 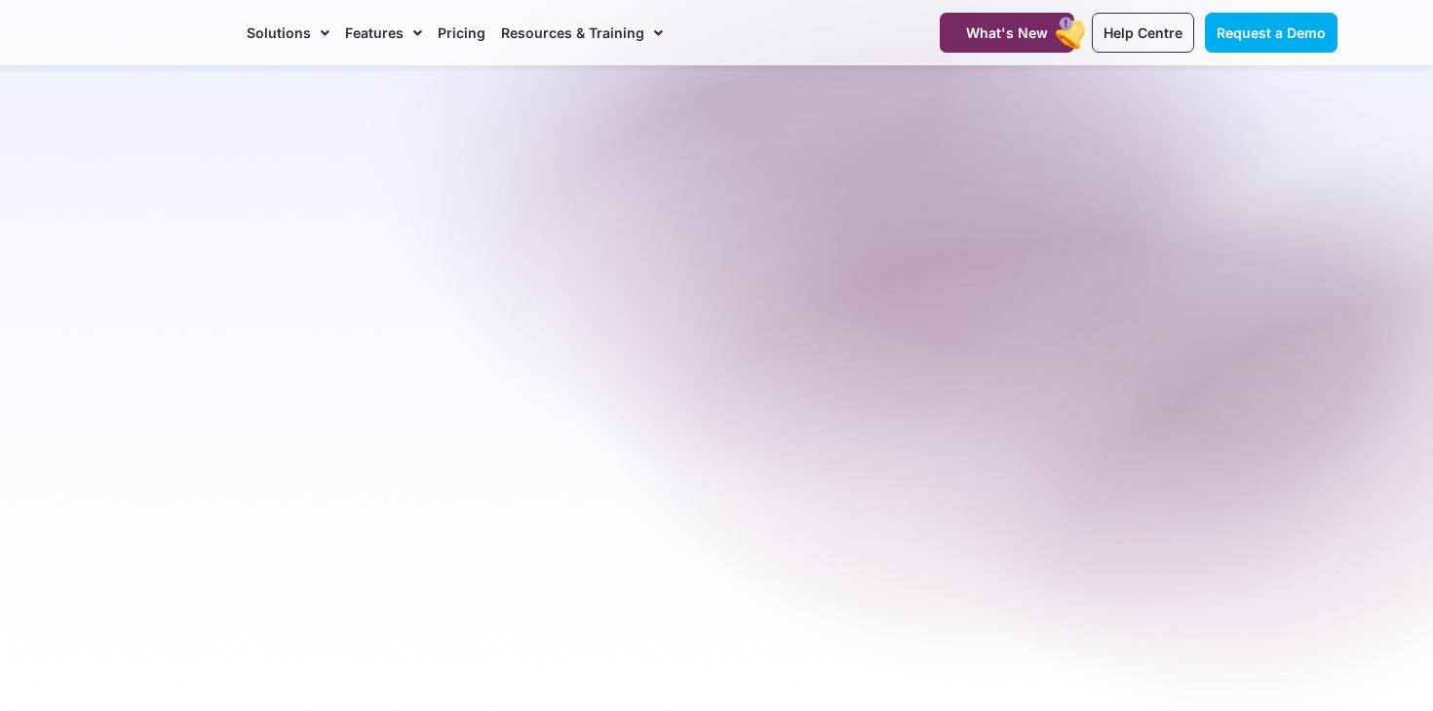 What do you see at coordinates (1007, 32) in the screenshot?
I see `a: What's New` at bounding box center [1007, 32].